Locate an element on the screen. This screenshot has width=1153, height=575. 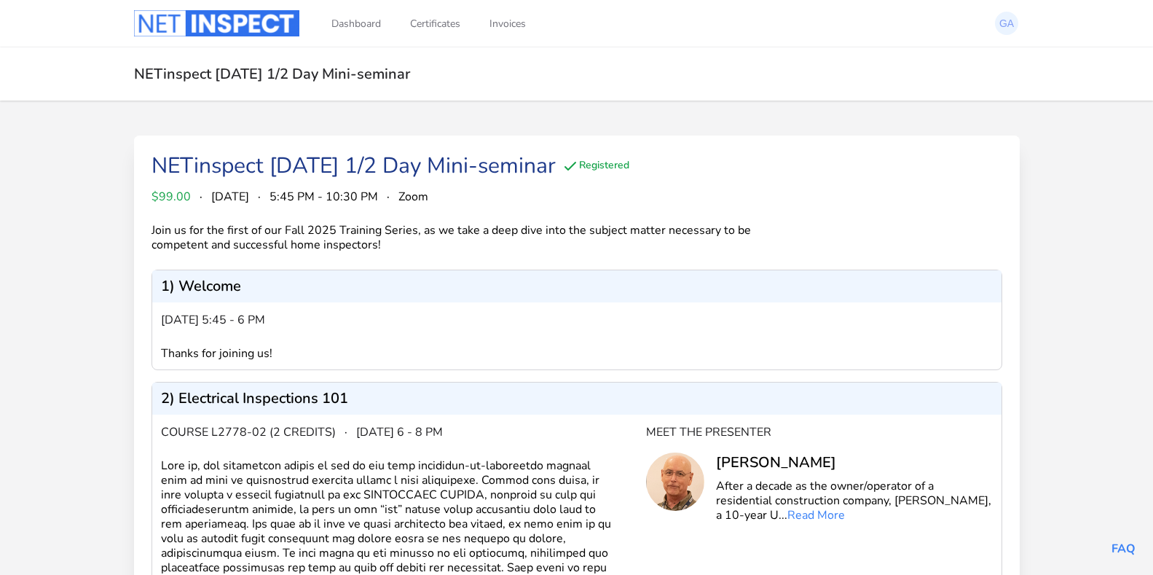
img: gary ames is located at coordinates (1007, 23).